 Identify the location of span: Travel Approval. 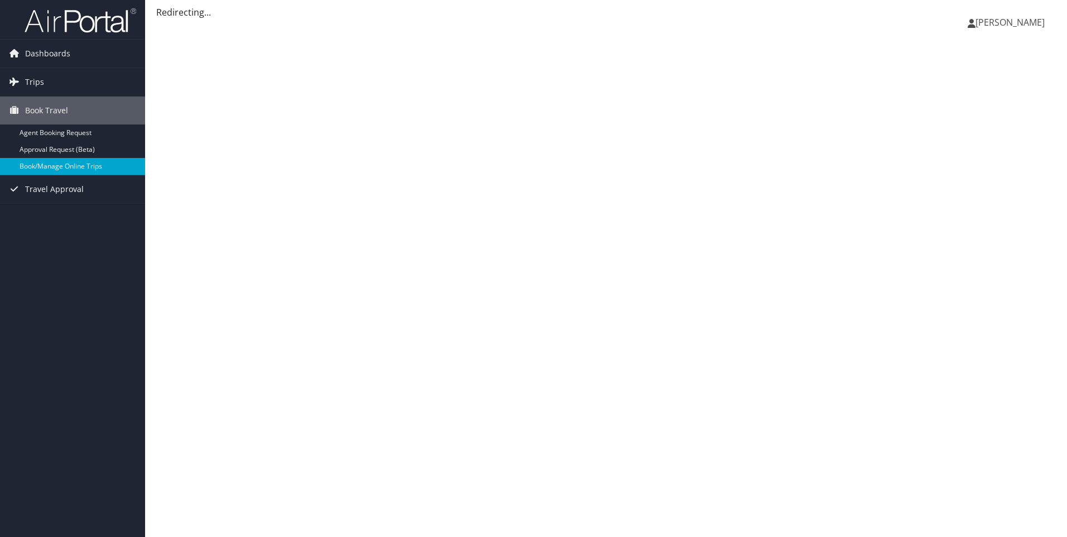
(54, 189).